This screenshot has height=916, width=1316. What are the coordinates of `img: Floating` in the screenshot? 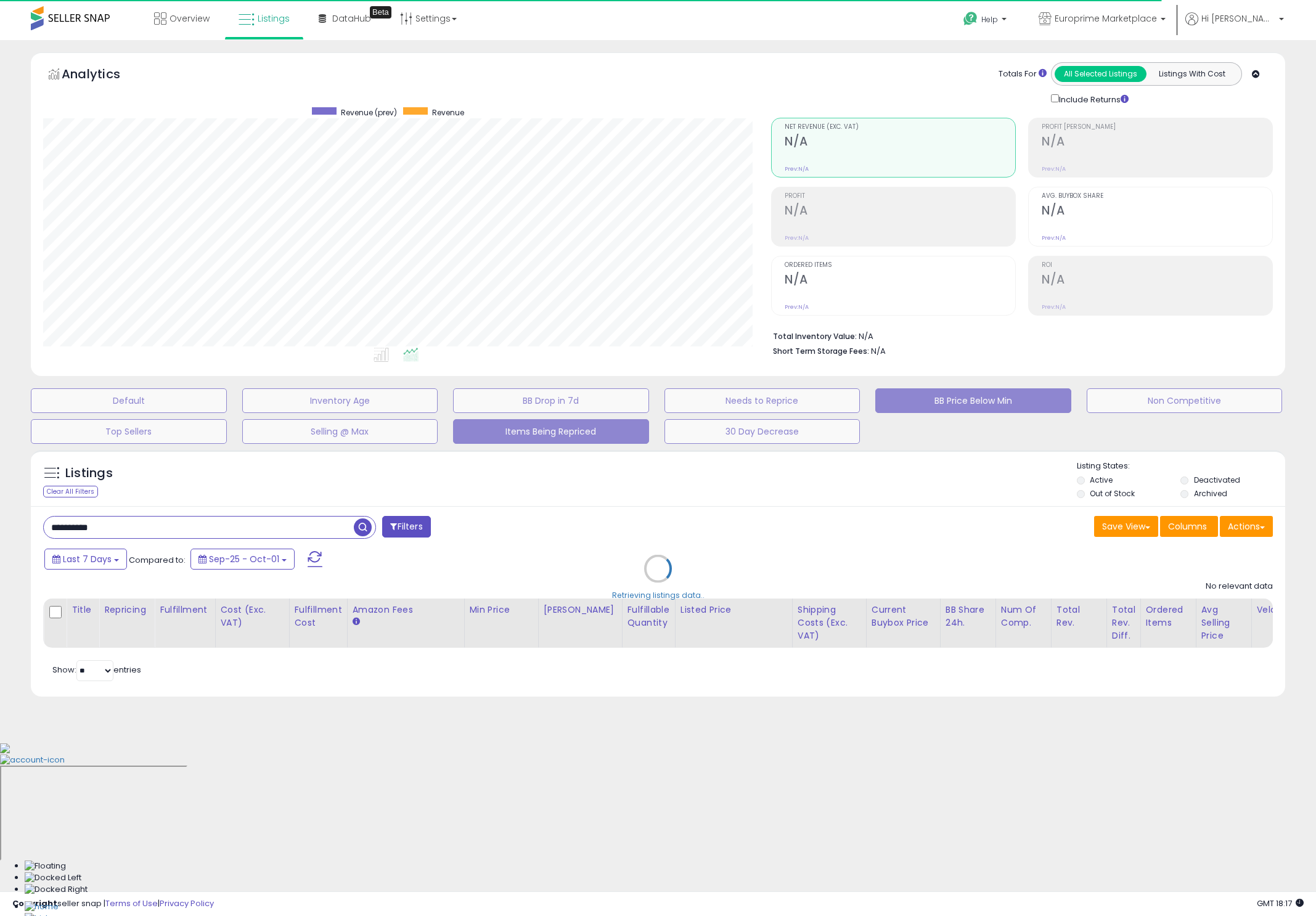 It's located at (45, 866).